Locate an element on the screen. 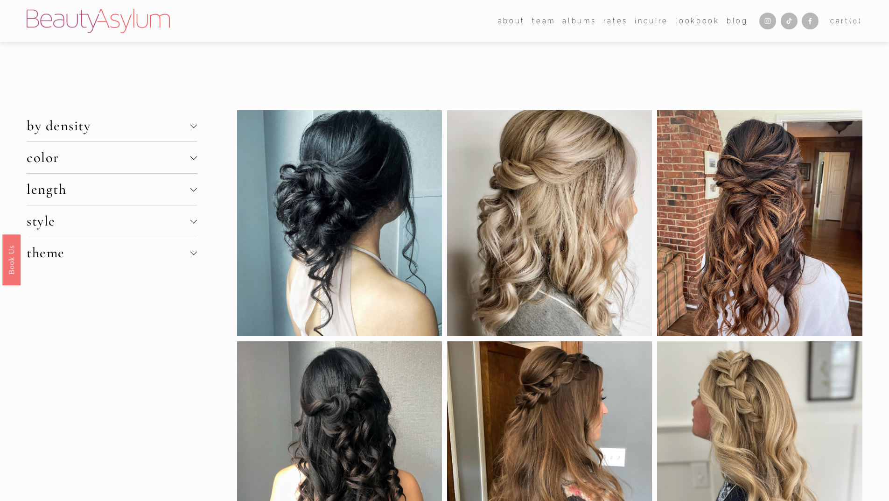 This screenshot has height=501, width=889. span: length is located at coordinates (108, 189).